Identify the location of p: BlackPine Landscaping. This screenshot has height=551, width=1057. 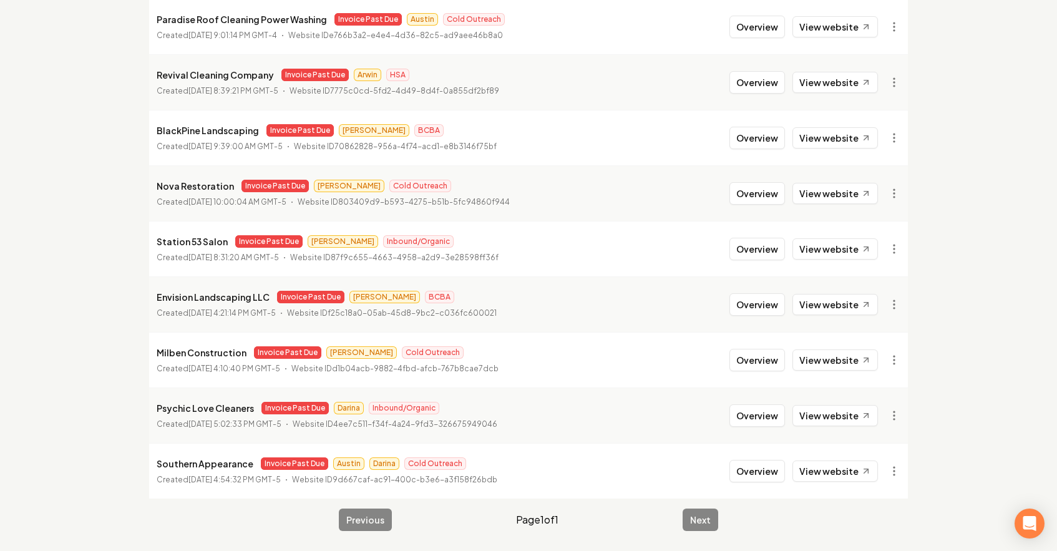
(208, 130).